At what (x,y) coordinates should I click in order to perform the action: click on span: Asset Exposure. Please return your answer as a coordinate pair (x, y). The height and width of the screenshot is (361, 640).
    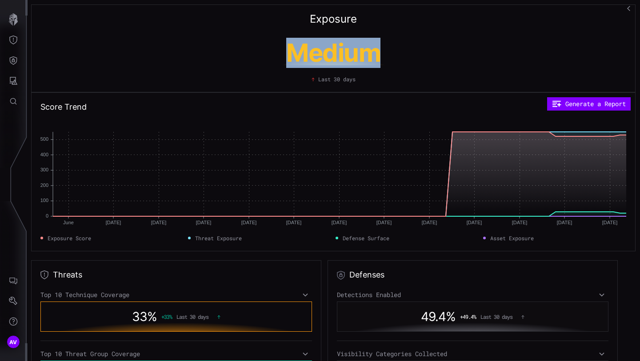
    Looking at the image, I should click on (512, 238).